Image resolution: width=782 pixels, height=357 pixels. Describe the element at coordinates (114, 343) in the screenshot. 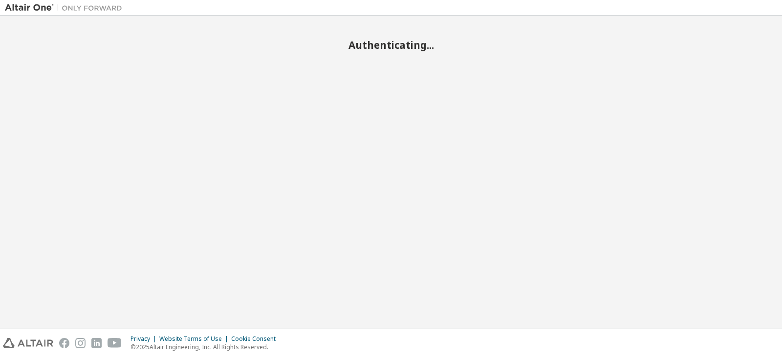

I see `img: youtube.svg` at that location.